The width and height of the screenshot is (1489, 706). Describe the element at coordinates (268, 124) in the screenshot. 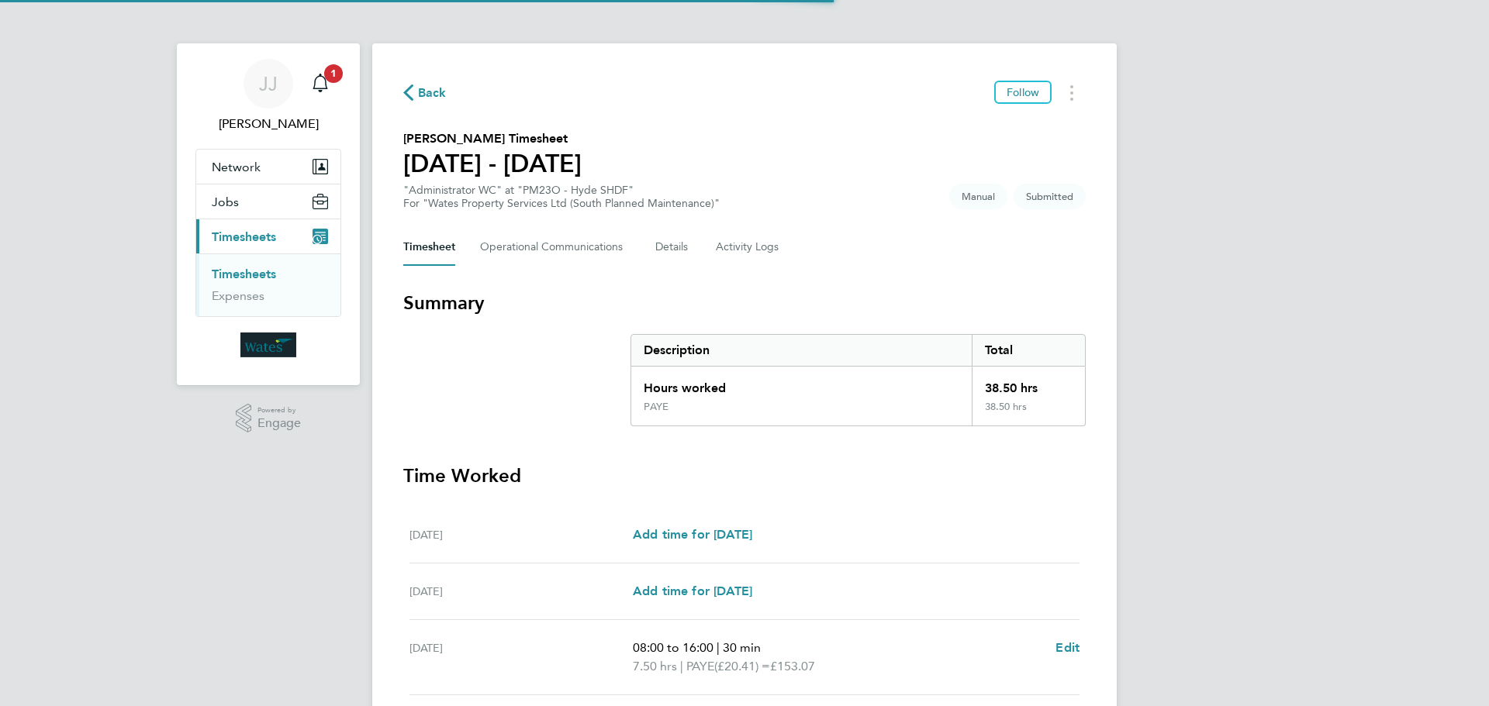

I see `span: Jamie Joyce` at that location.